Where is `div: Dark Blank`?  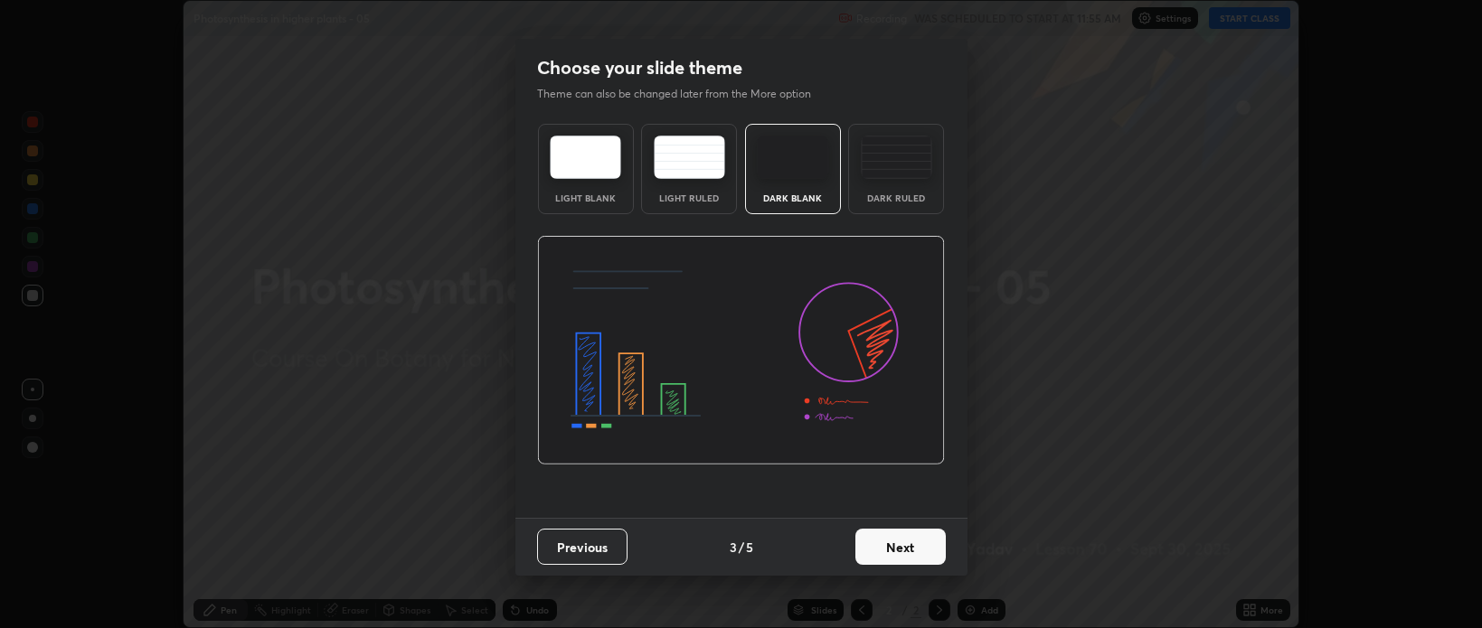
div: Dark Blank is located at coordinates (793, 198).